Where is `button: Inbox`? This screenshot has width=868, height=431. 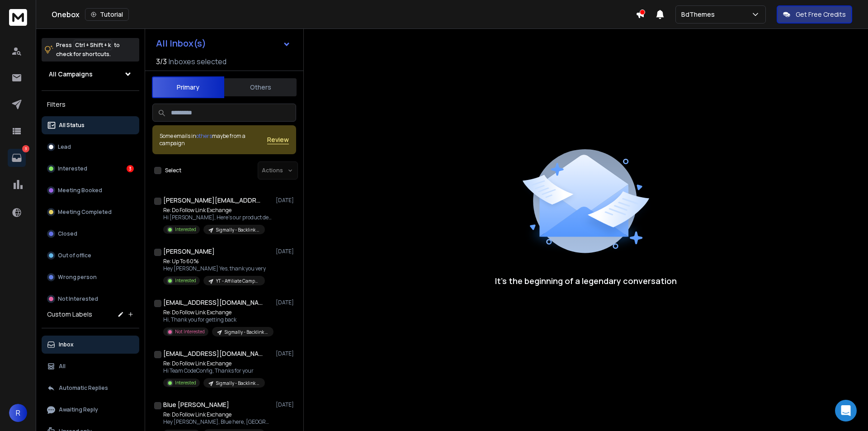
button: Inbox is located at coordinates (90, 345).